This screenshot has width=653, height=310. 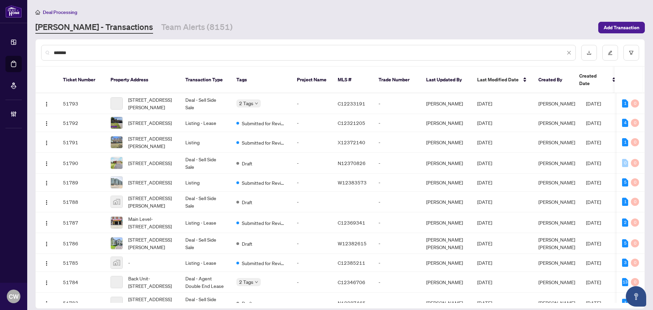 I want to click on img: logo, so click(x=14, y=11).